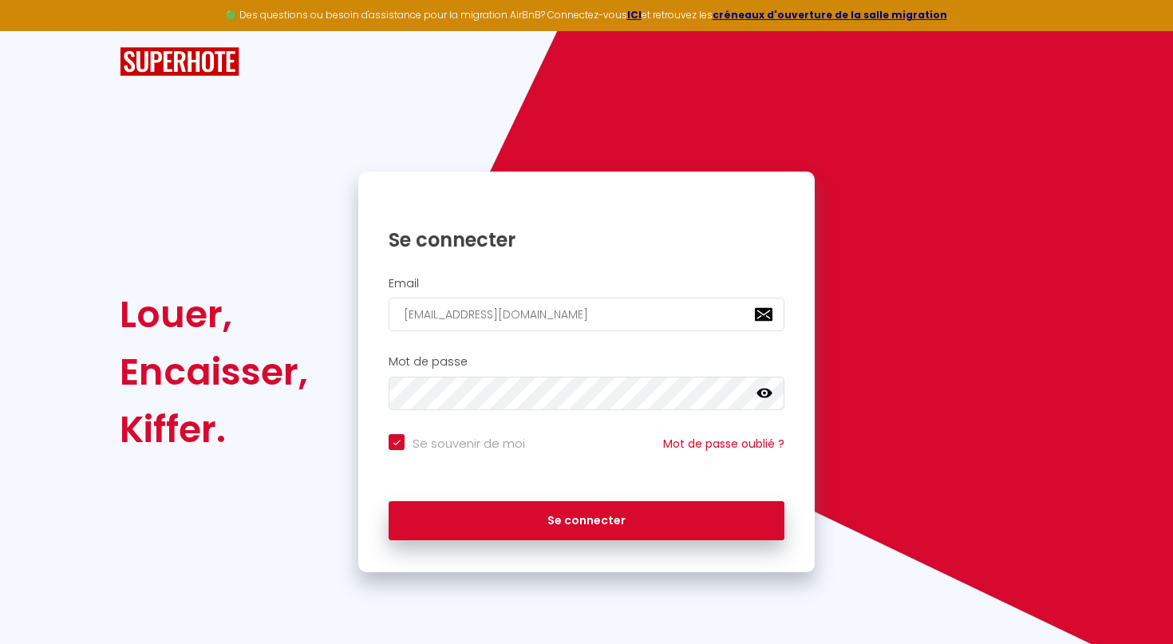 The image size is (1173, 644). I want to click on img: SuperHote logo, so click(180, 61).